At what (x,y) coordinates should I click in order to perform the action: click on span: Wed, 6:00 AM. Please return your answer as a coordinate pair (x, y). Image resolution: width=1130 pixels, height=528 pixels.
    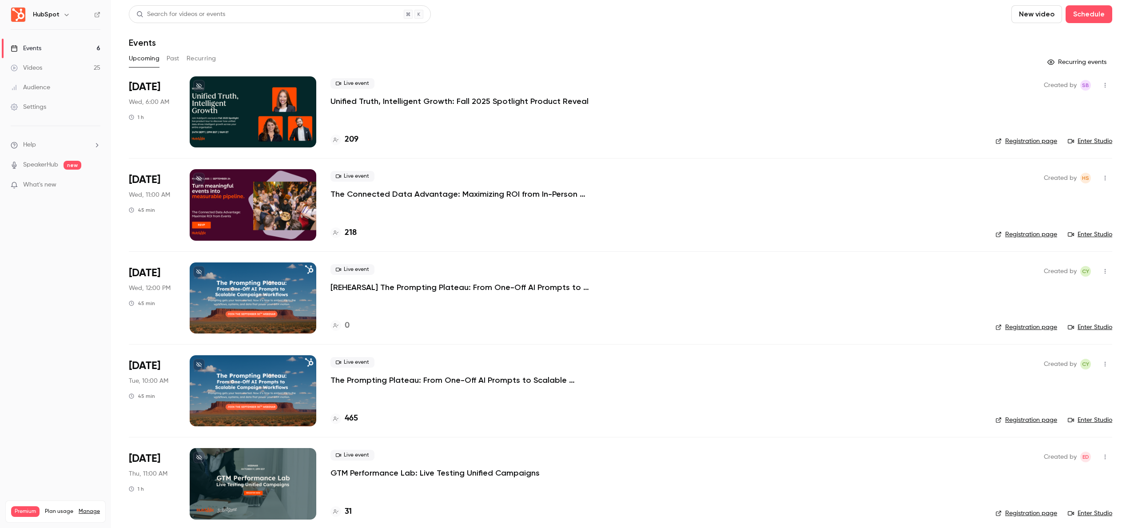
    Looking at the image, I should click on (149, 102).